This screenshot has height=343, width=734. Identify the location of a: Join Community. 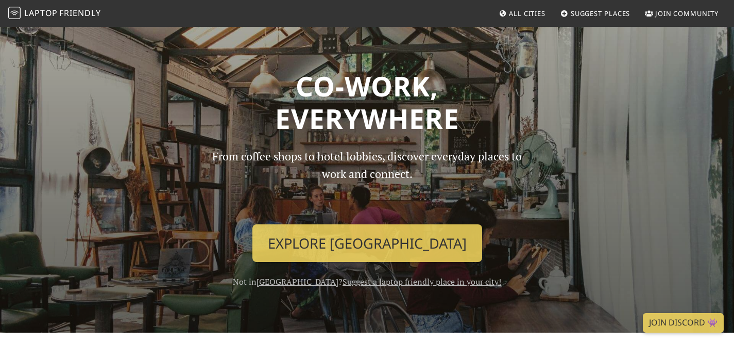
(682, 13).